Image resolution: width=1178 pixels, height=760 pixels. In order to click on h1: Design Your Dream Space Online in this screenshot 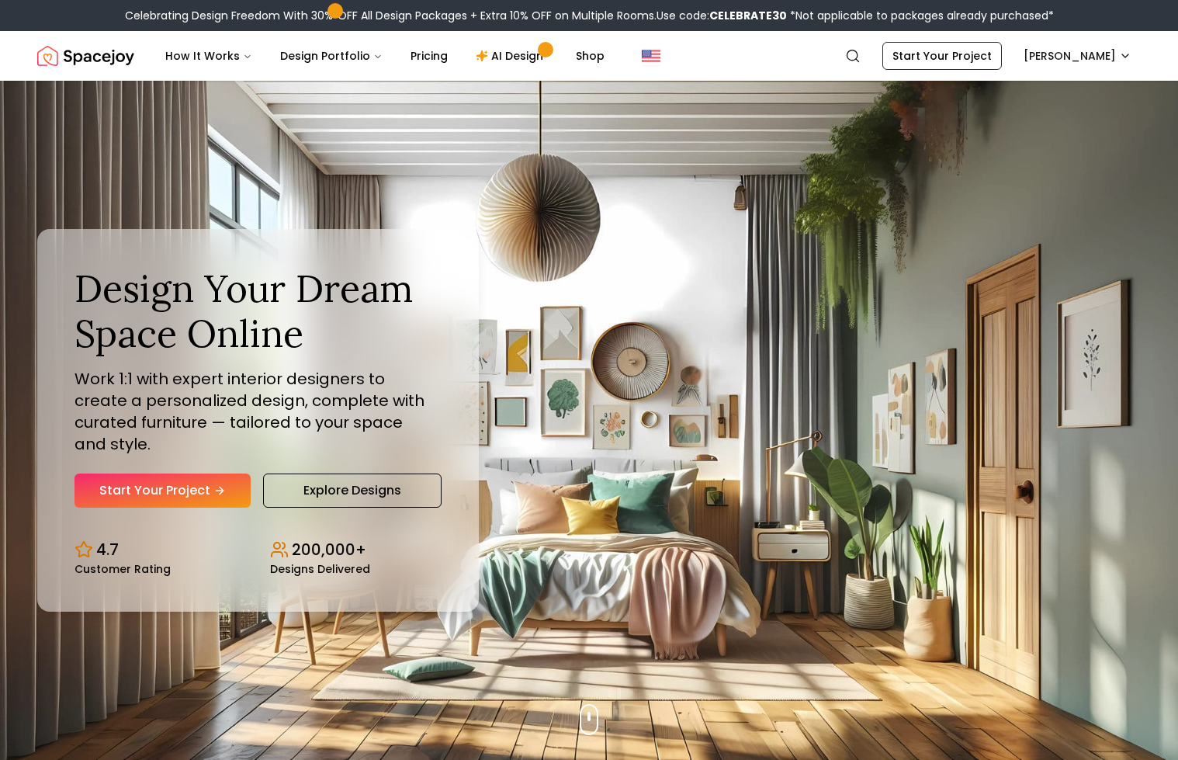, I will do `click(258, 310)`.